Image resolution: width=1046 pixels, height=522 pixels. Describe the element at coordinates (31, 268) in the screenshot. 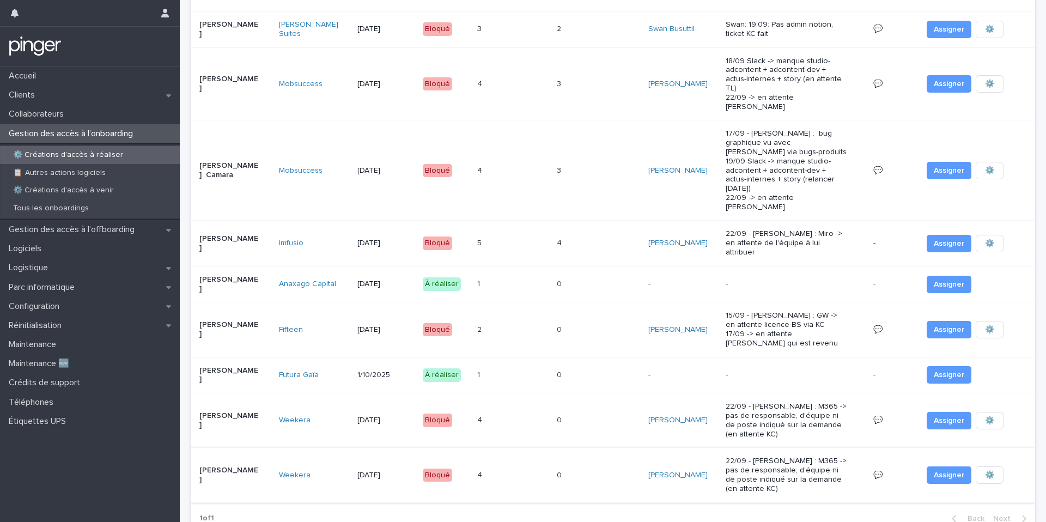

I see `p: Logistique` at that location.